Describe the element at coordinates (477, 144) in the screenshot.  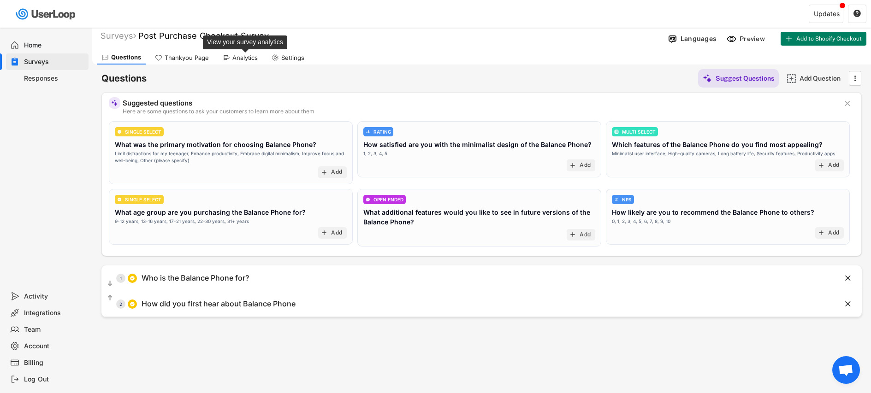
I see `div: How satisfied are you with the minimalist design of the Balance Phone?` at that location.